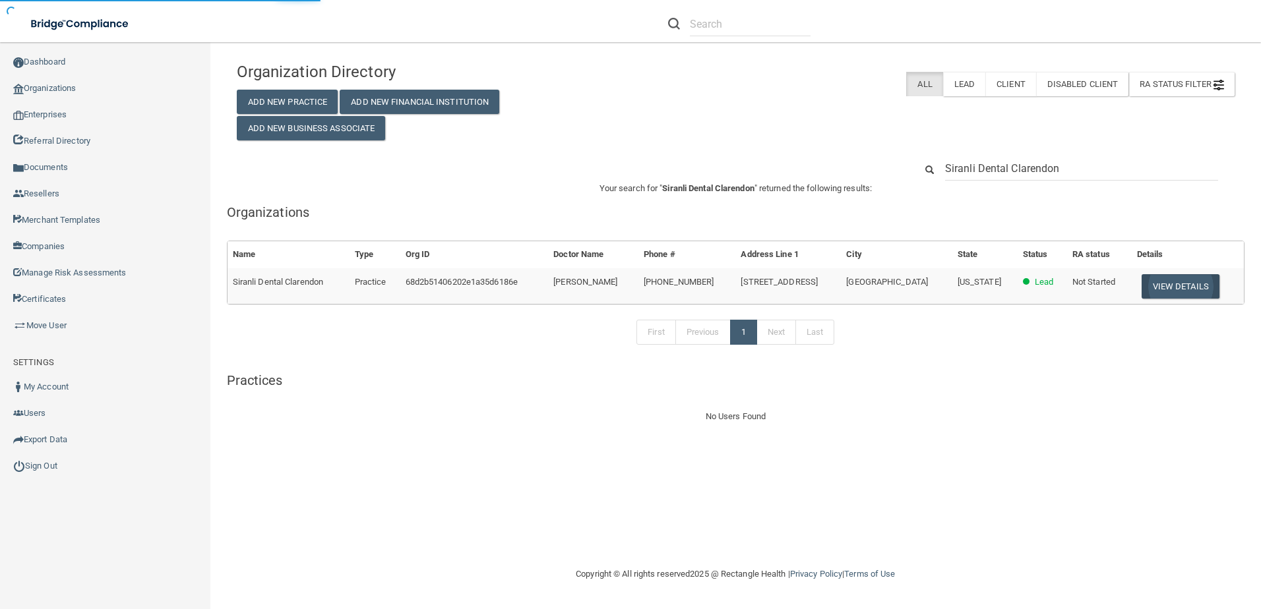 This screenshot has width=1261, height=609. Describe the element at coordinates (924, 84) in the screenshot. I see `label: All` at that location.